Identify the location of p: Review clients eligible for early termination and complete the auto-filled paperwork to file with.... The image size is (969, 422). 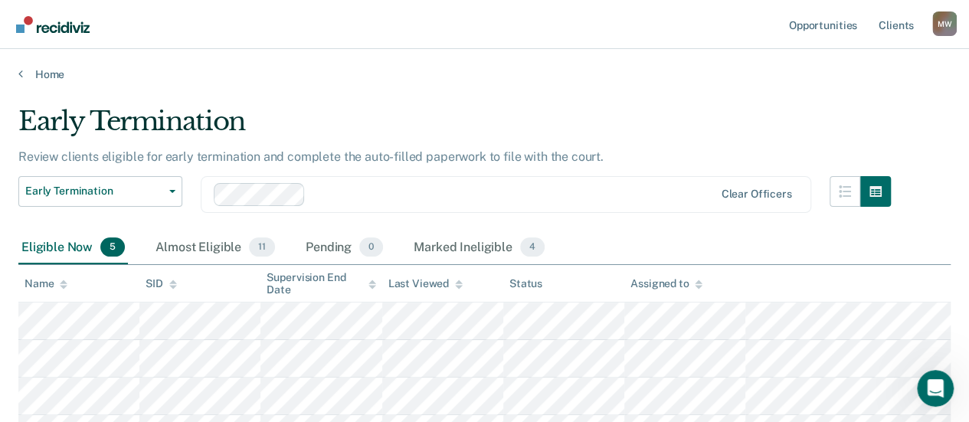
(311, 156).